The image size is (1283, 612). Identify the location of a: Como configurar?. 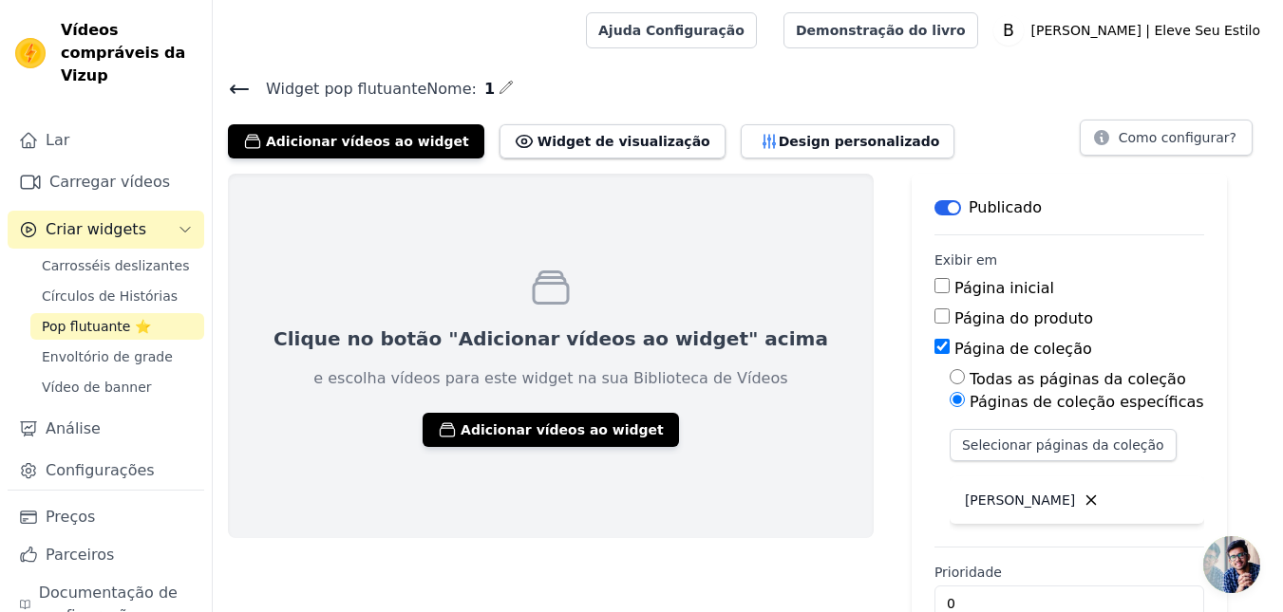
(1166, 141).